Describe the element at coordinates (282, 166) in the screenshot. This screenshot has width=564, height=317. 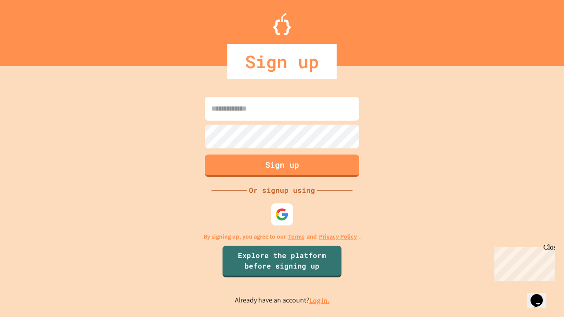
I see `button: Sign up` at that location.